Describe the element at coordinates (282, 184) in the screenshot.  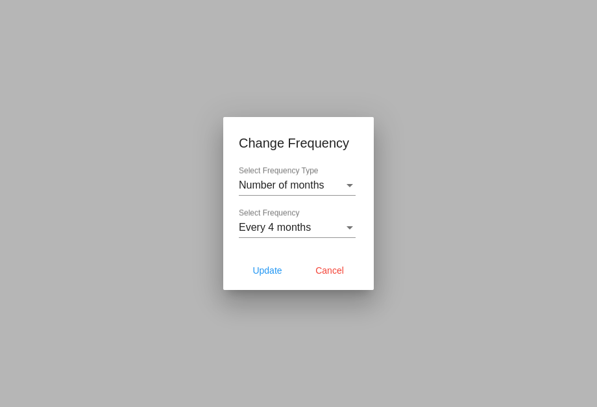
I see `span: Number of months` at that location.